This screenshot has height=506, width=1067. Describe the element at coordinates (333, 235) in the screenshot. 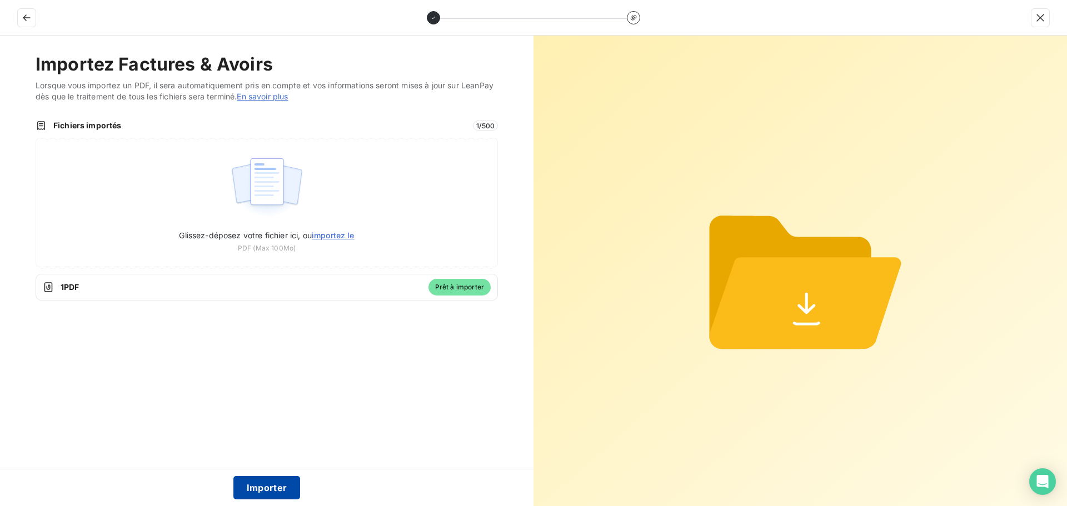

I see `span: importez le` at that location.